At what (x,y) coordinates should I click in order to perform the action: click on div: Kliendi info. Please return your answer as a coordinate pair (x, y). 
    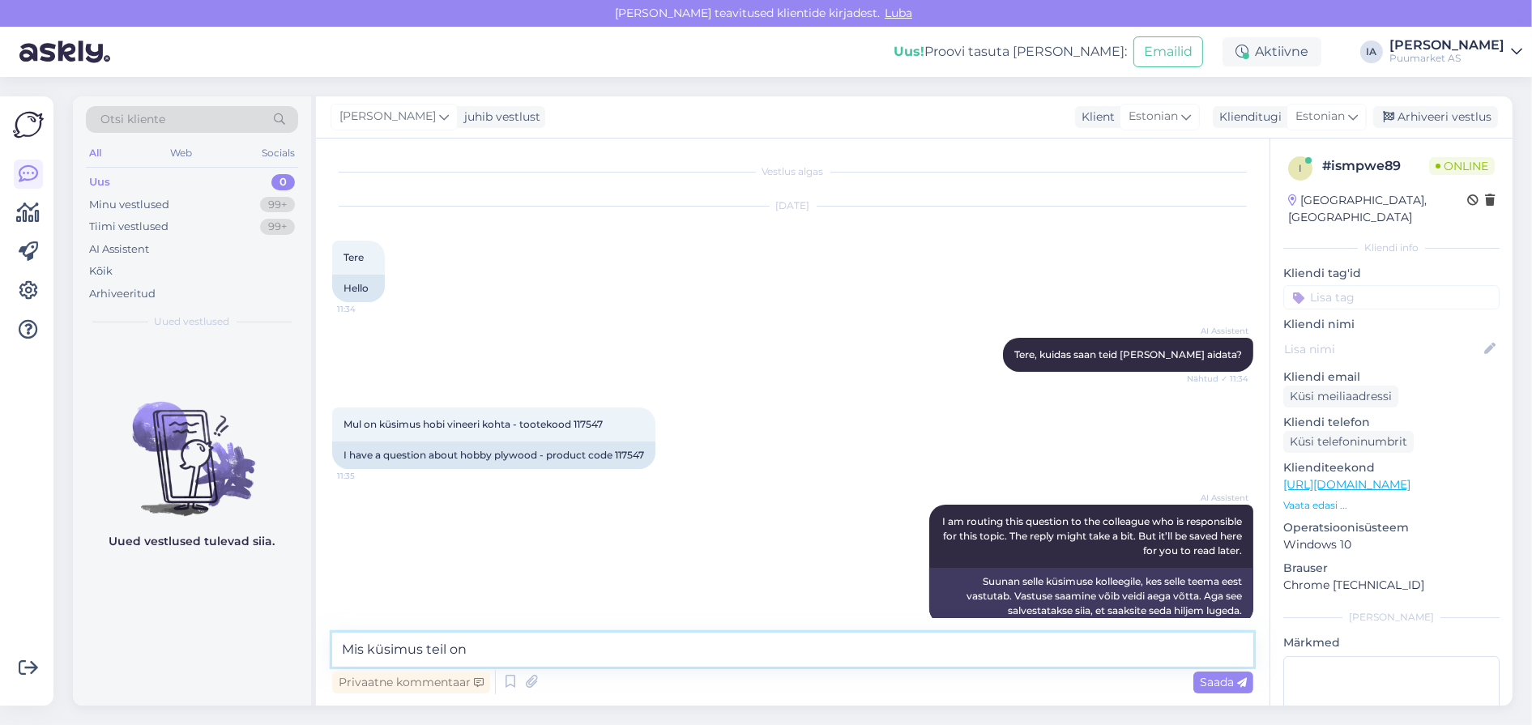
    Looking at the image, I should click on (1391, 248).